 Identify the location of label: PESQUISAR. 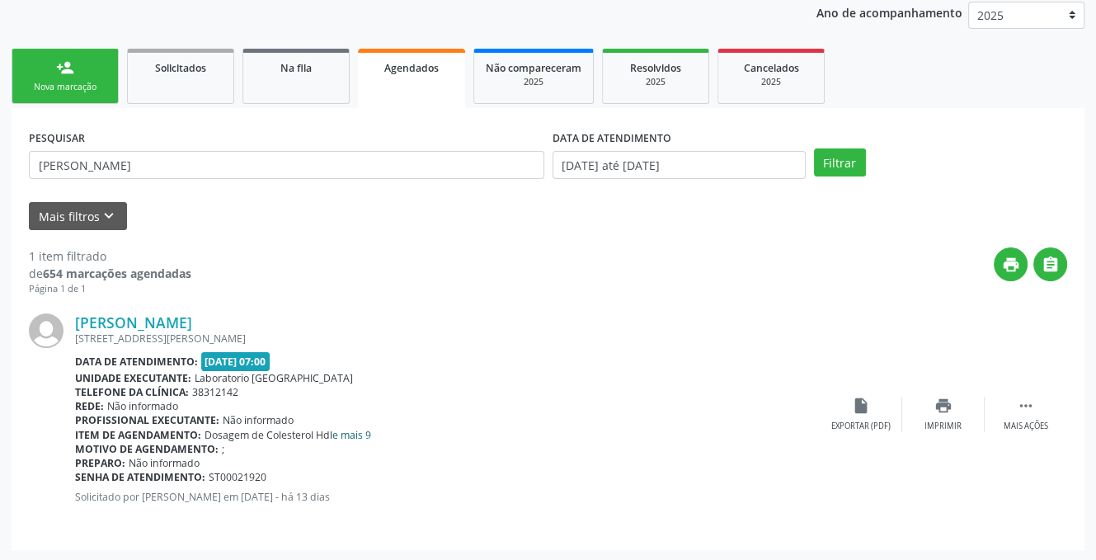
(57, 138).